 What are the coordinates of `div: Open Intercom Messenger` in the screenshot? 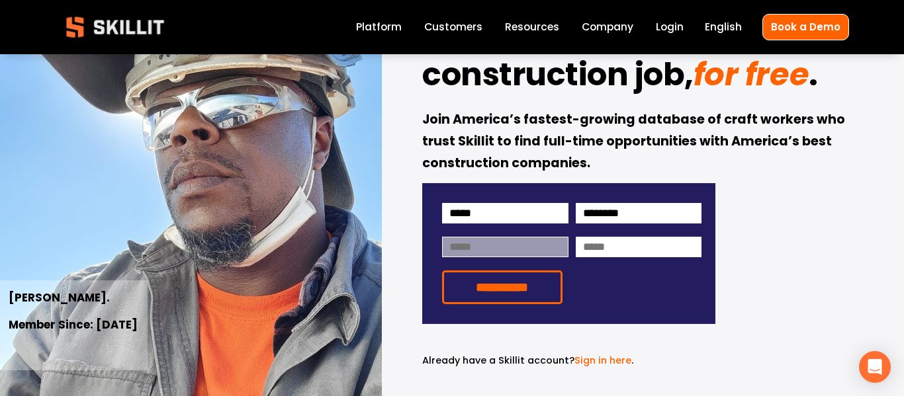 It's located at (875, 367).